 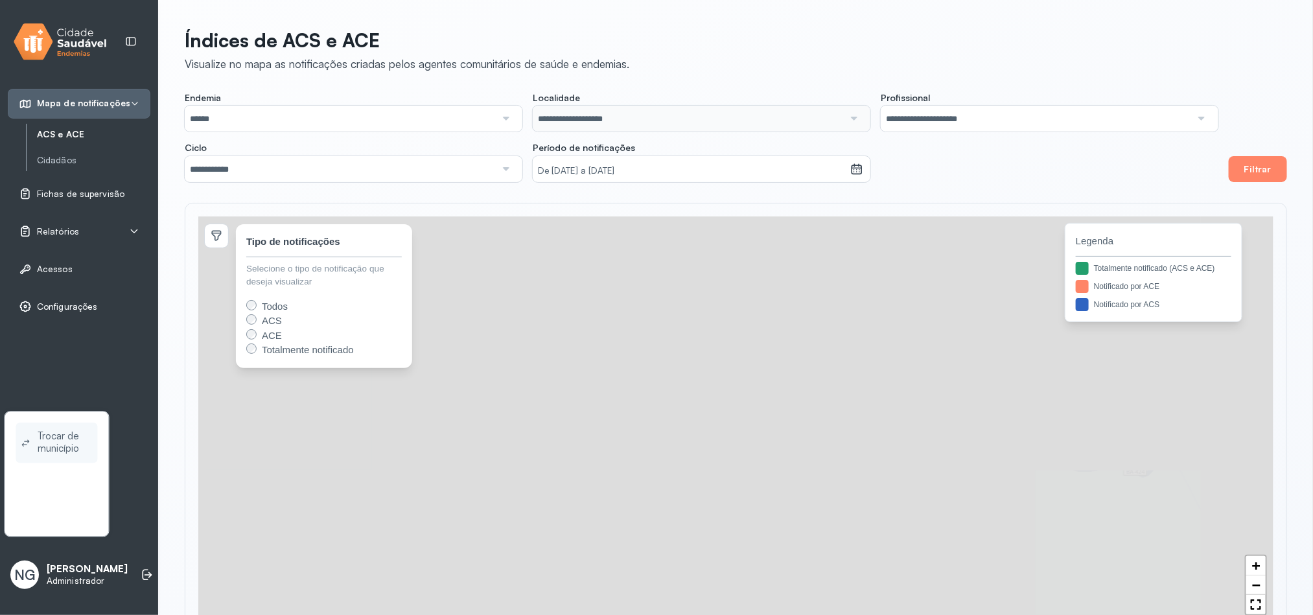 What do you see at coordinates (324, 276) in the screenshot?
I see `div: Selecione o tipo de notificação que deseja visualizar` at bounding box center [324, 276].